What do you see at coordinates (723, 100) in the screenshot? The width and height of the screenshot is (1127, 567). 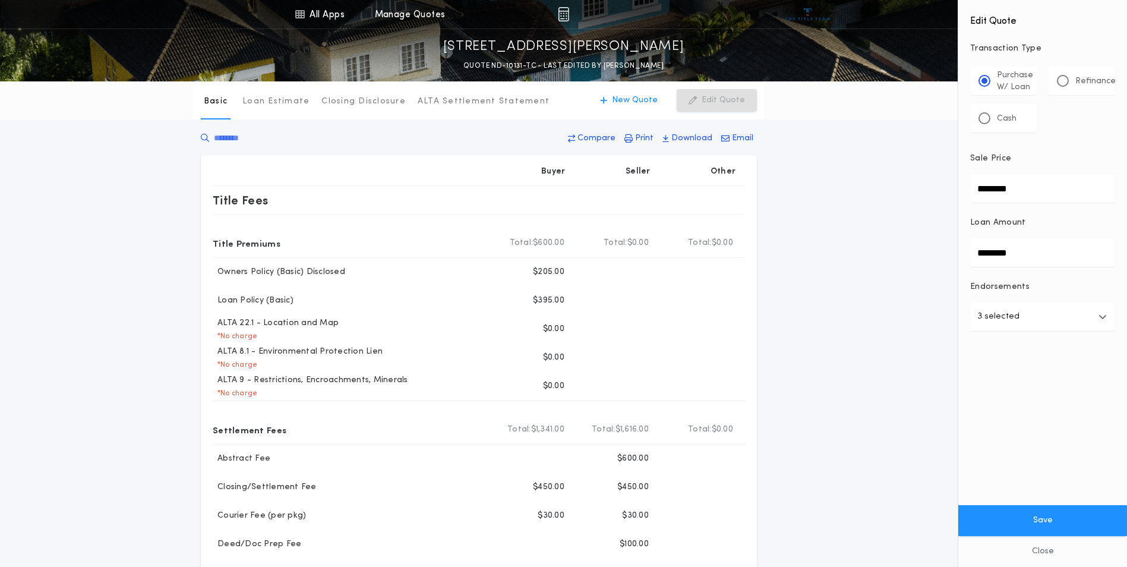 I see `p: Edit Quote` at bounding box center [723, 100].